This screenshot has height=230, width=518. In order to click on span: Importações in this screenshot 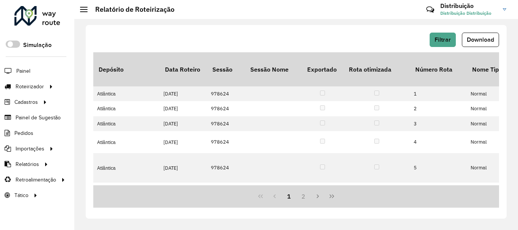, I will do `click(30, 149)`.